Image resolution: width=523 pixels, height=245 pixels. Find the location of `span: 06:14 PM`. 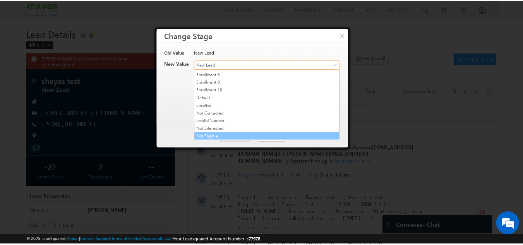

span: 06:14 PM is located at coordinates (36, 57).